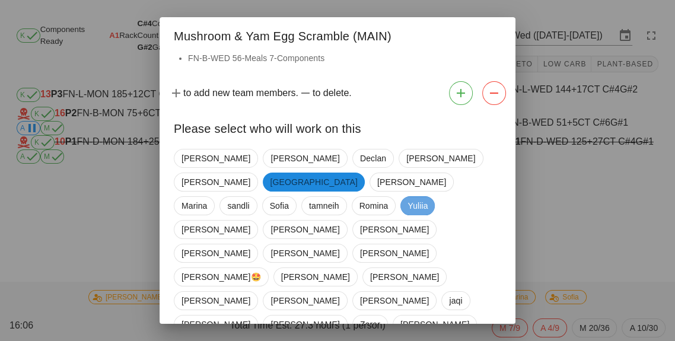 Image resolution: width=675 pixels, height=341 pixels. Describe the element at coordinates (338, 93) in the screenshot. I see `div: to add new team members. to delete.` at that location.